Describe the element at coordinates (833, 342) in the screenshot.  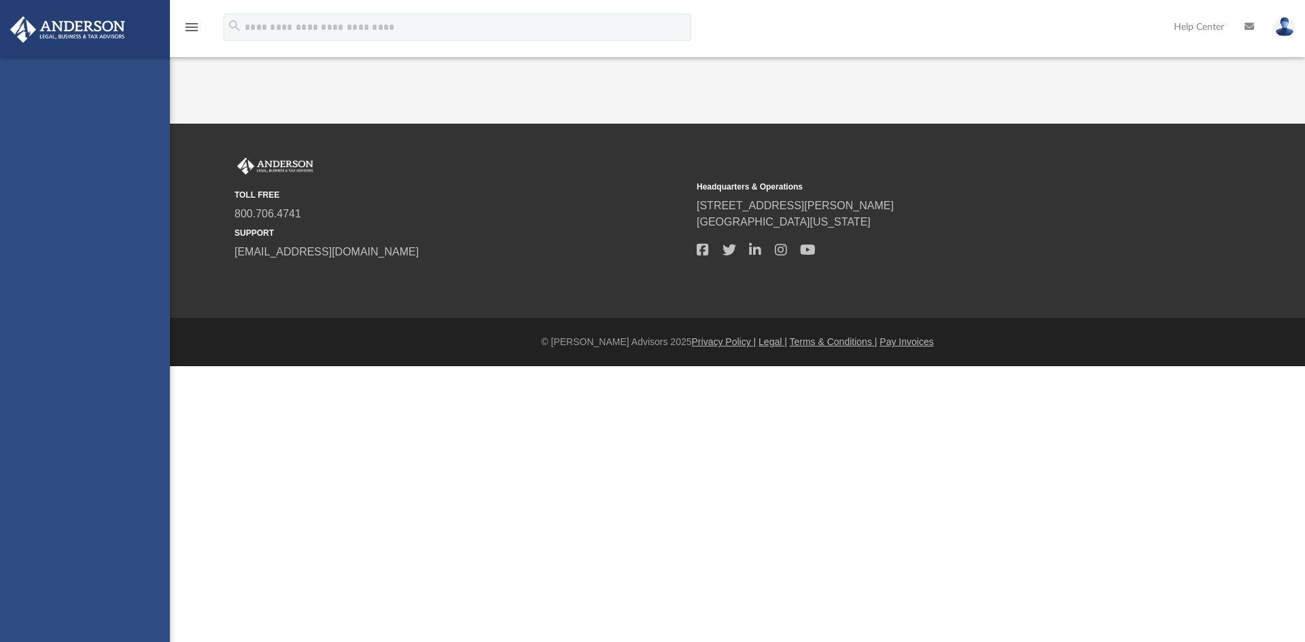
I see `a: Terms & Conditions |` at that location.